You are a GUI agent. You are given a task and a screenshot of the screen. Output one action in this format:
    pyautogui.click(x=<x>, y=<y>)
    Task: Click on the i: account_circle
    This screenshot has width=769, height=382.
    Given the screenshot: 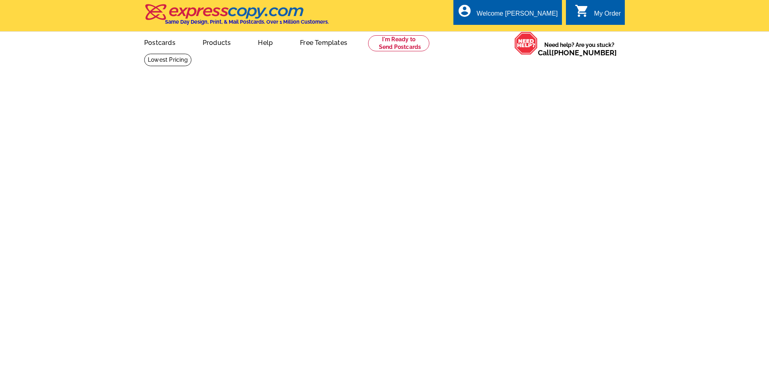 What is the action you would take?
    pyautogui.click(x=465, y=11)
    